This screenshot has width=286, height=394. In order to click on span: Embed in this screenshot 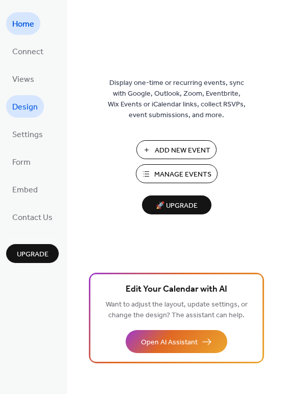, I will do `click(25, 190)`.